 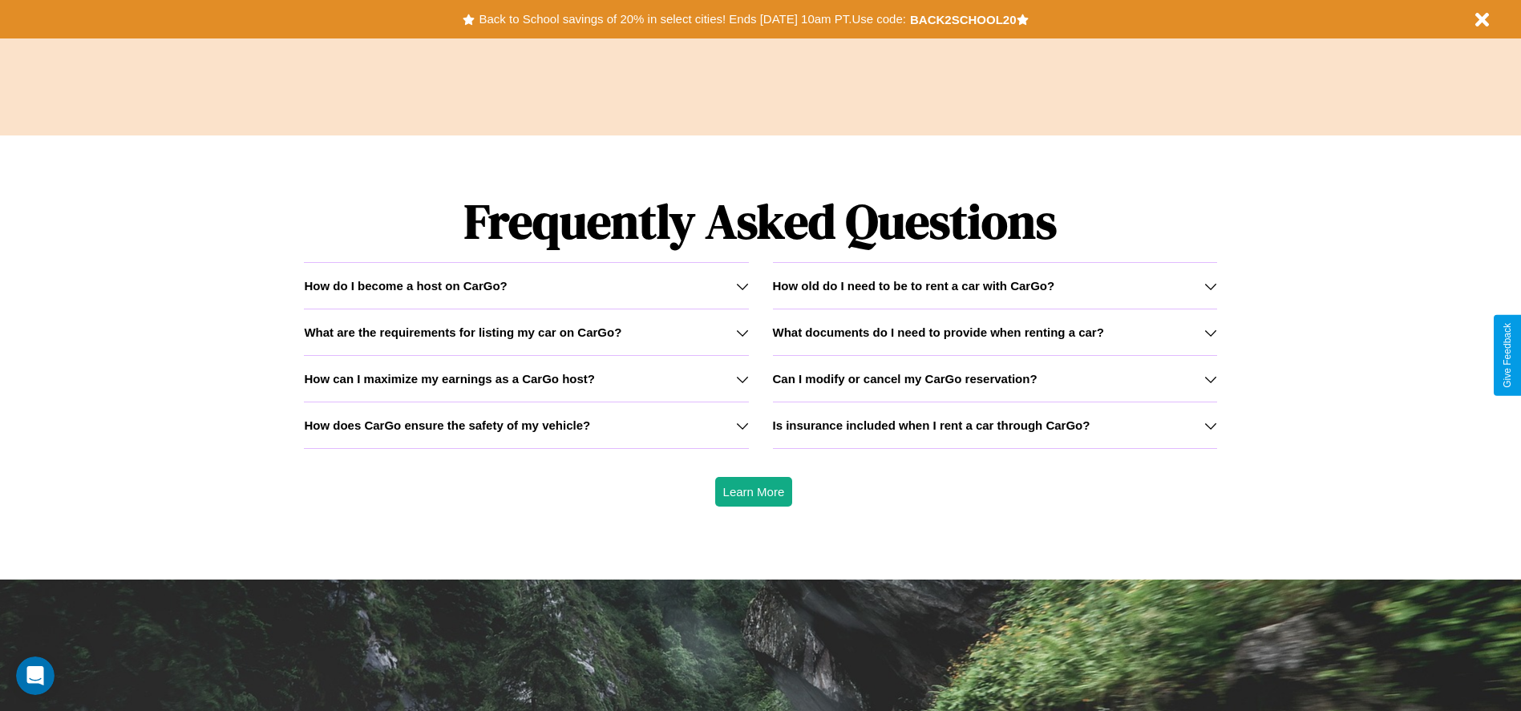 I want to click on h3: Can I modify or cancel my CarGo reservation?, so click(x=905, y=378).